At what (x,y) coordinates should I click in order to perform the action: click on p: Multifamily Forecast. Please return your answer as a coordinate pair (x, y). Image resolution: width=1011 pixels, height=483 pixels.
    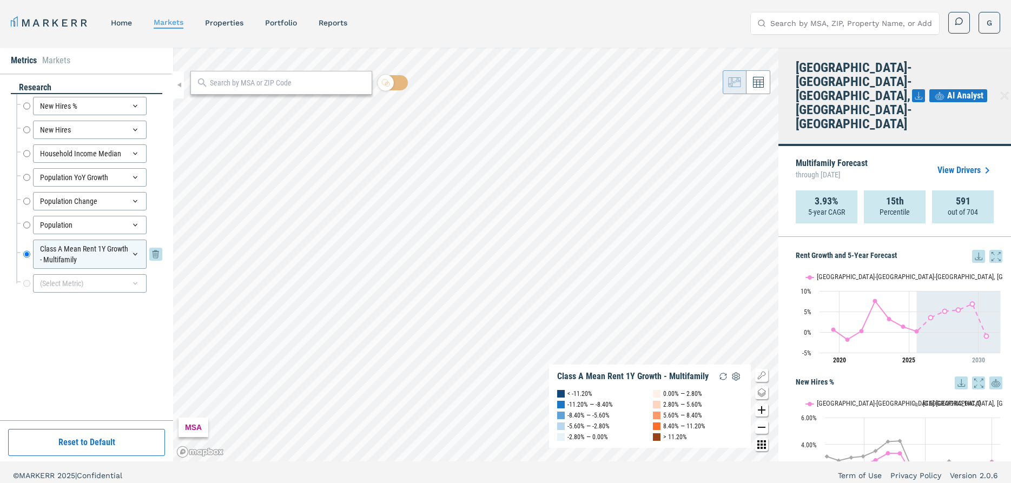
    Looking at the image, I should click on (831, 170).